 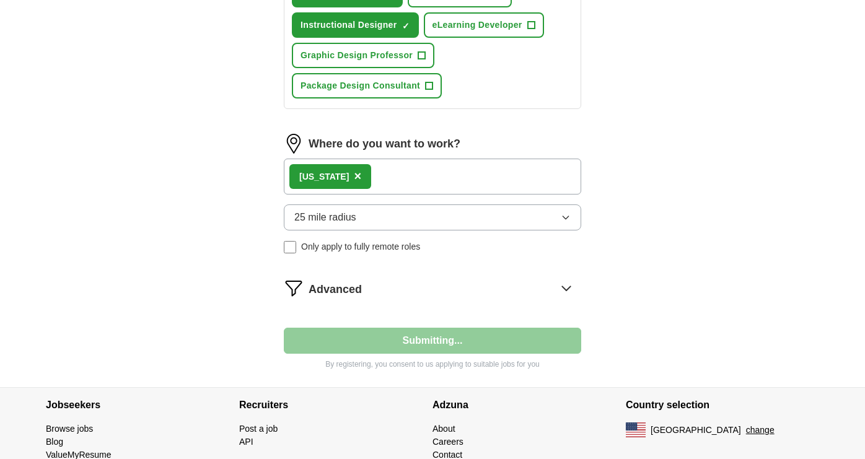 What do you see at coordinates (69, 429) in the screenshot?
I see `a: Browse jobs` at bounding box center [69, 429].